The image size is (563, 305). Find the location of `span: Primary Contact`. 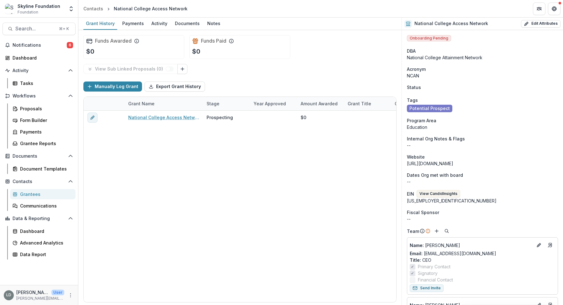

span: Primary Contact is located at coordinates (434, 267).